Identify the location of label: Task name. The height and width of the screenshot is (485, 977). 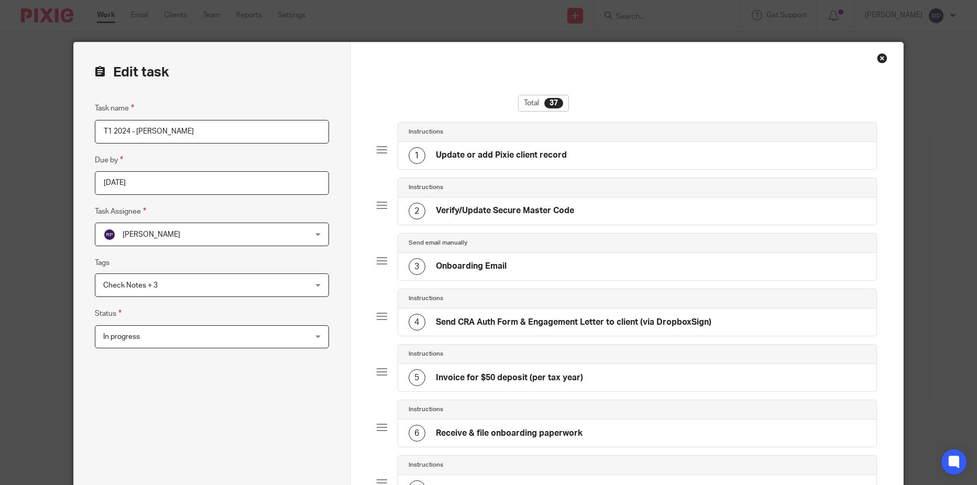
(114, 108).